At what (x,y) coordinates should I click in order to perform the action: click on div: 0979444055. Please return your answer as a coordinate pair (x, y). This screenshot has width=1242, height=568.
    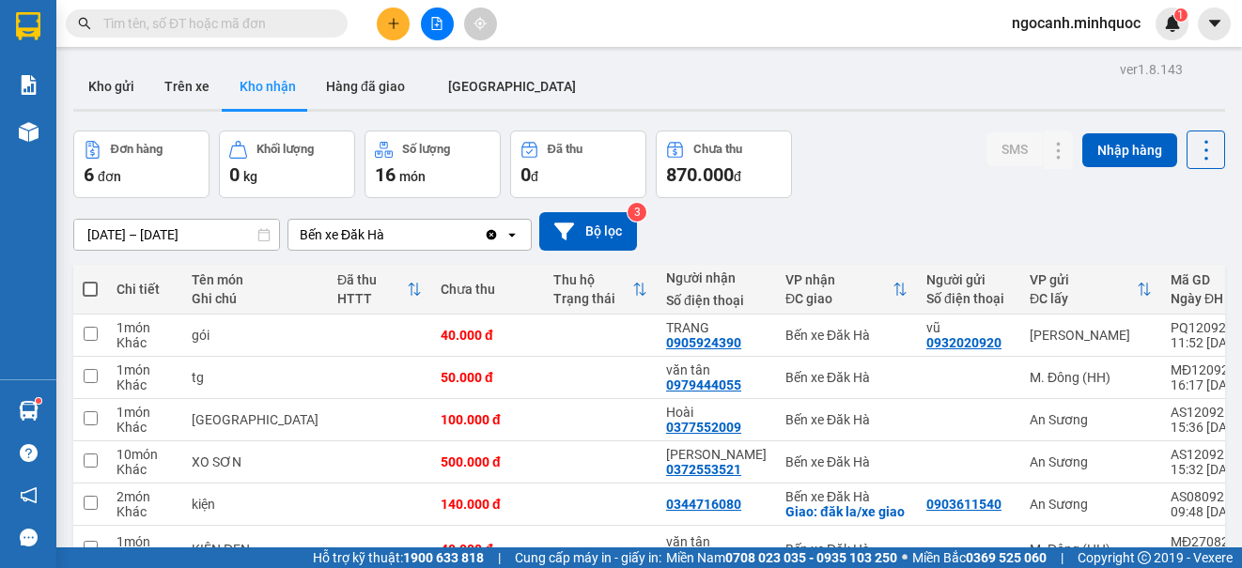
    Looking at the image, I should click on (704, 385).